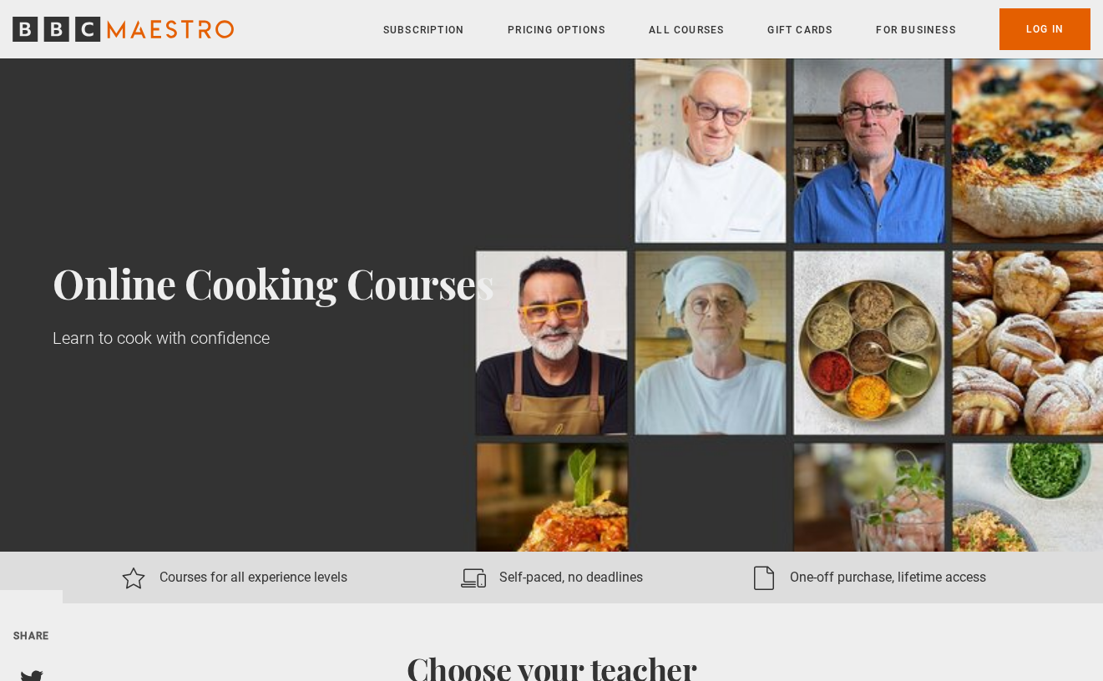  What do you see at coordinates (556, 30) in the screenshot?
I see `a: Pricing Options` at bounding box center [556, 30].